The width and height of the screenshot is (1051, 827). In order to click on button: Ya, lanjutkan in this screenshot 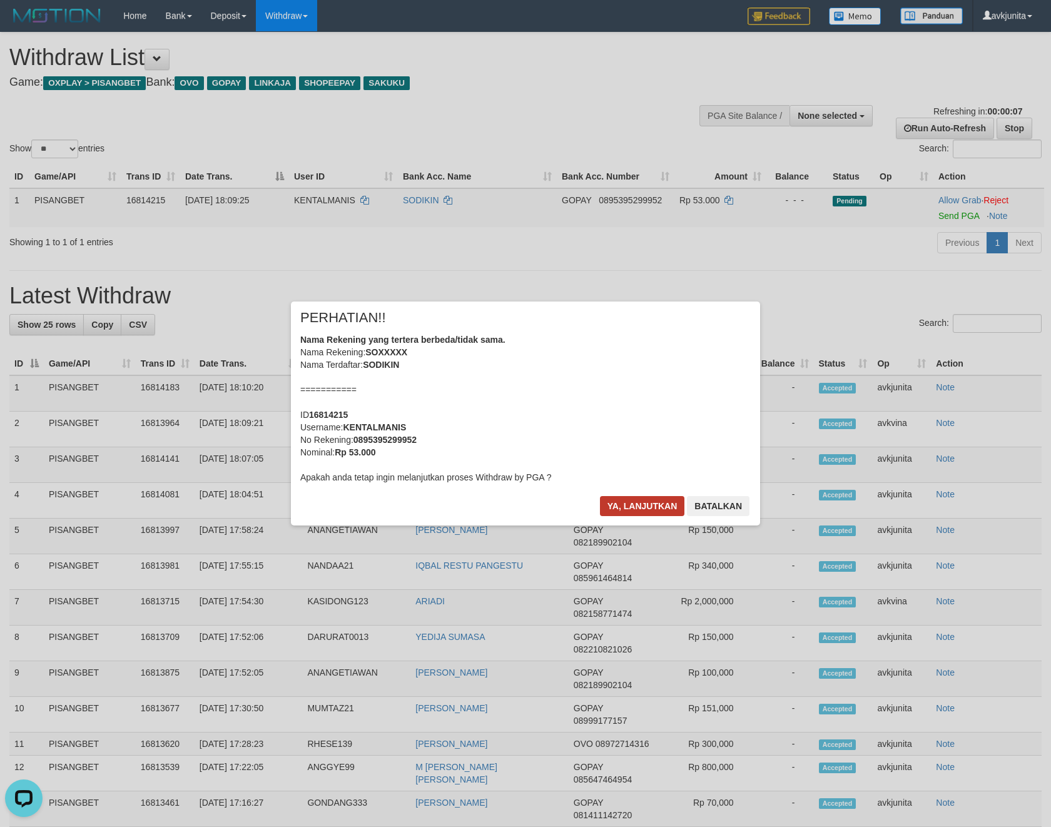, I will do `click(642, 506)`.